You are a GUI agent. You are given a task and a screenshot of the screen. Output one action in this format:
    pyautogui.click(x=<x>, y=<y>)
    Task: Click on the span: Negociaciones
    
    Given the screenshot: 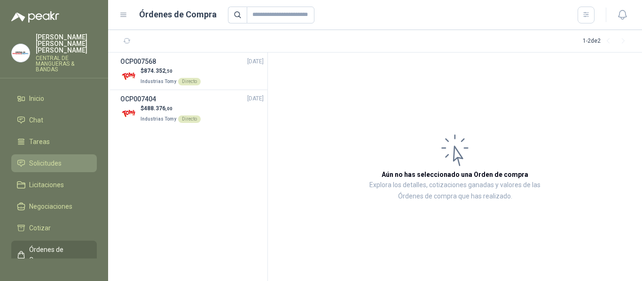 What is the action you would take?
    pyautogui.click(x=51, y=207)
    